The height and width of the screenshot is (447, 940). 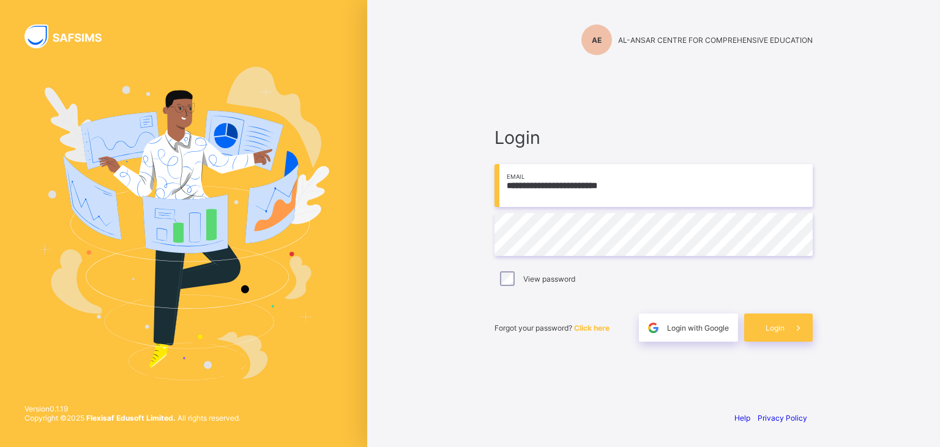 What do you see at coordinates (743, 418) in the screenshot?
I see `a: Help` at bounding box center [743, 418].